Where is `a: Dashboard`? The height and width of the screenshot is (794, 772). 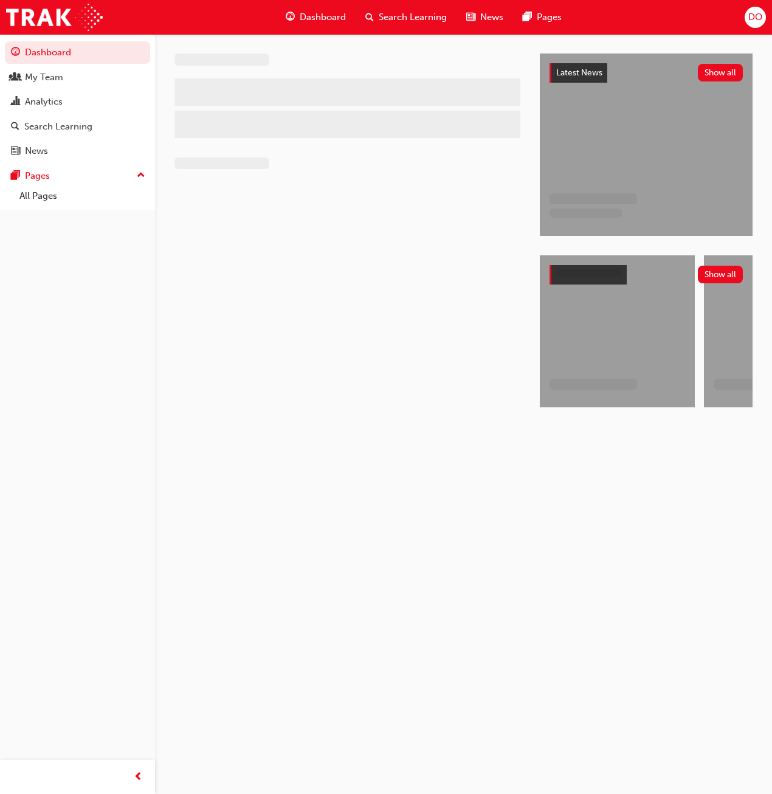
a: Dashboard is located at coordinates (77, 52).